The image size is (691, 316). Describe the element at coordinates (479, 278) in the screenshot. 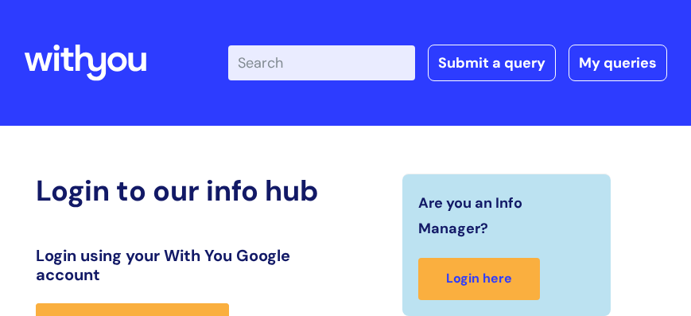

I see `a: Login here` at that location.